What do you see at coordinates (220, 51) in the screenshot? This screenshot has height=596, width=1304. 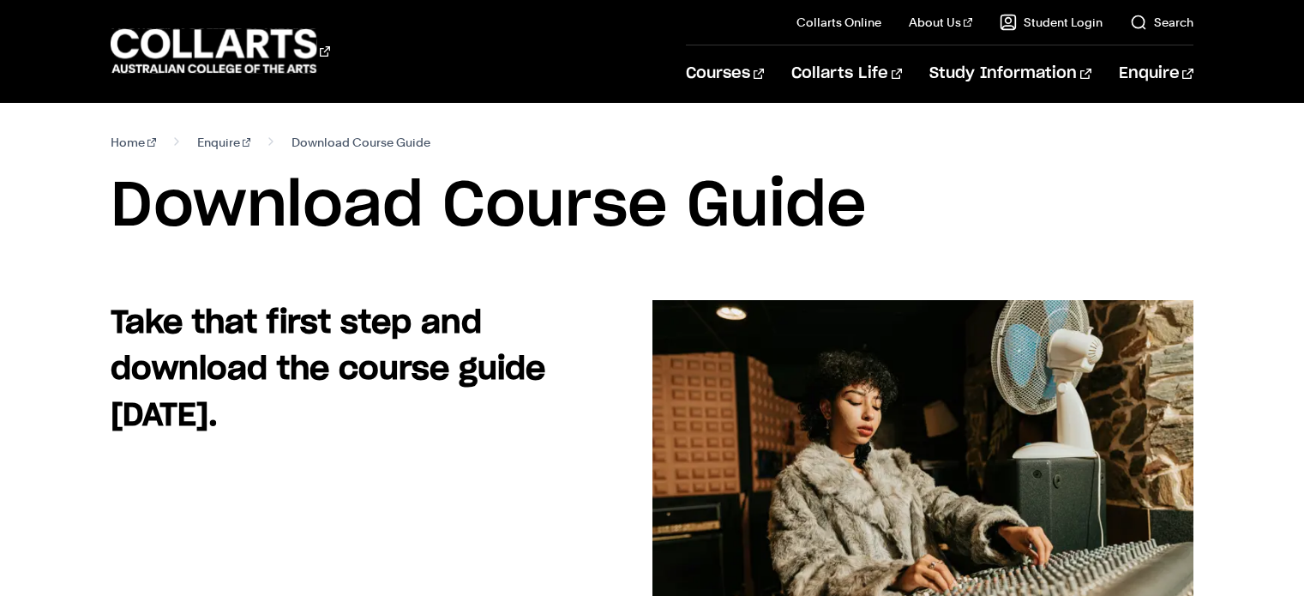 I see `div: Go to homepage` at bounding box center [220, 51].